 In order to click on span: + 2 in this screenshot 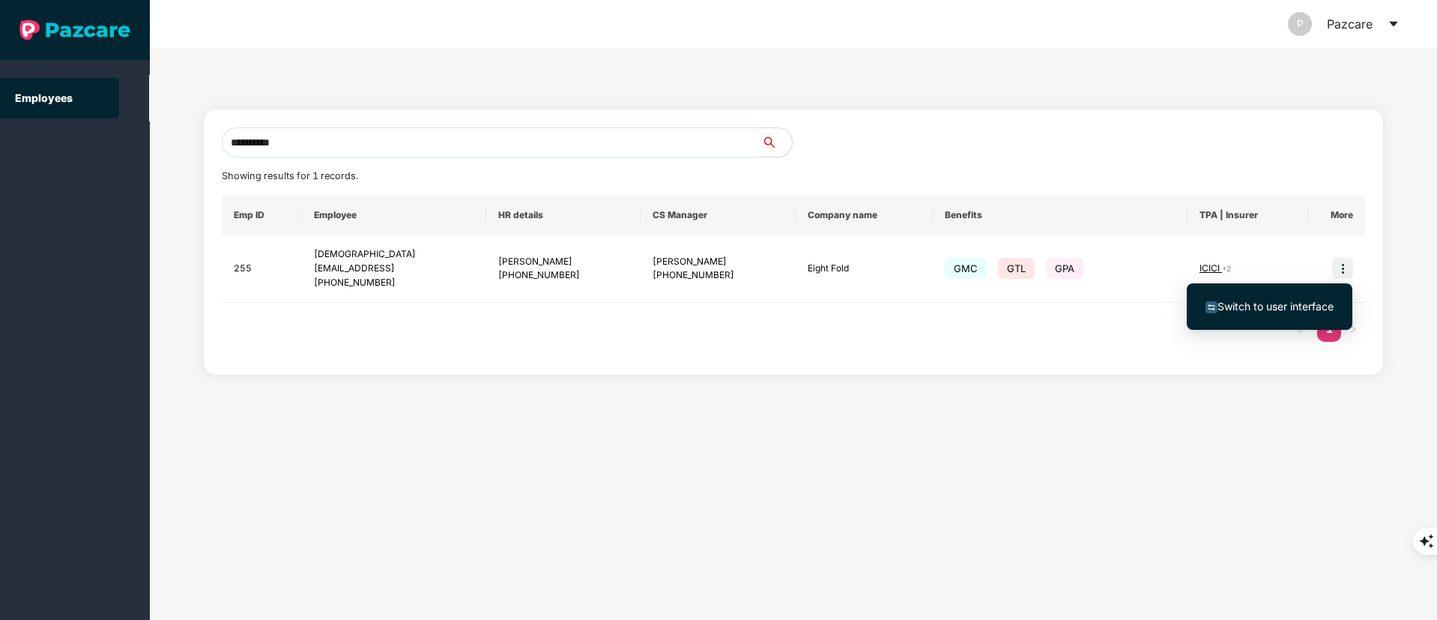, I will do `click(1226, 268)`.